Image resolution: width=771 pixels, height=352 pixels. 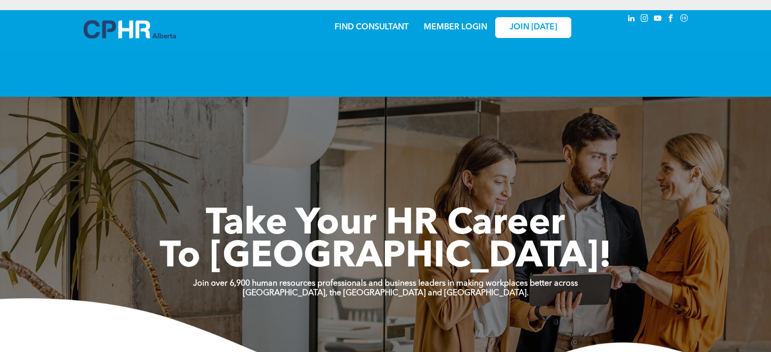 I want to click on a: MEMBER LOGIN, so click(x=455, y=27).